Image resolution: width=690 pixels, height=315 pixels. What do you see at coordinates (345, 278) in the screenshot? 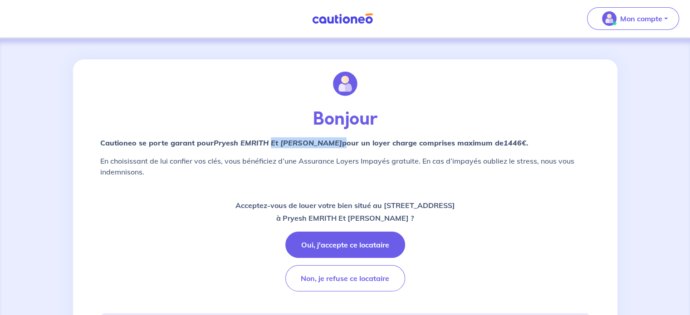
I see `button: Non, je refuse ce locataire` at bounding box center [345, 278].